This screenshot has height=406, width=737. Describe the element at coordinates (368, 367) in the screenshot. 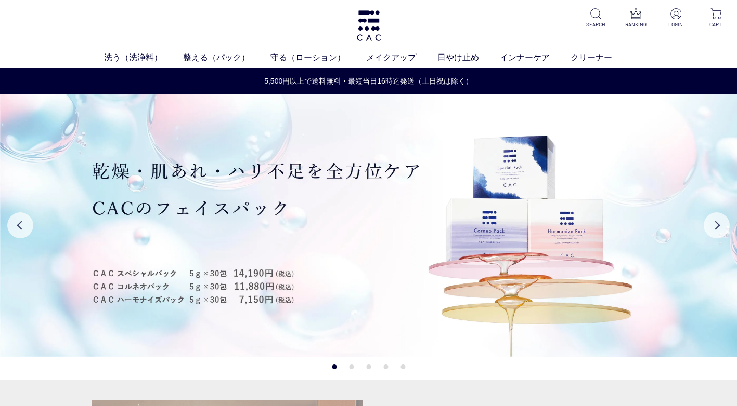

I see `button: 3 of 5` at that location.